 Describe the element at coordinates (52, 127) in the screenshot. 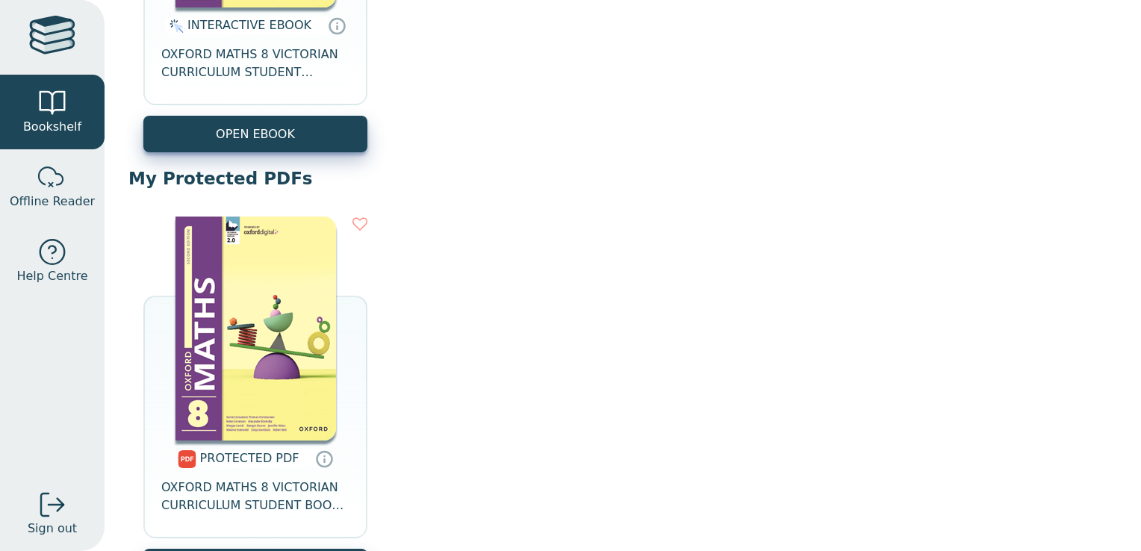

I see `span: Bookshelf` at that location.